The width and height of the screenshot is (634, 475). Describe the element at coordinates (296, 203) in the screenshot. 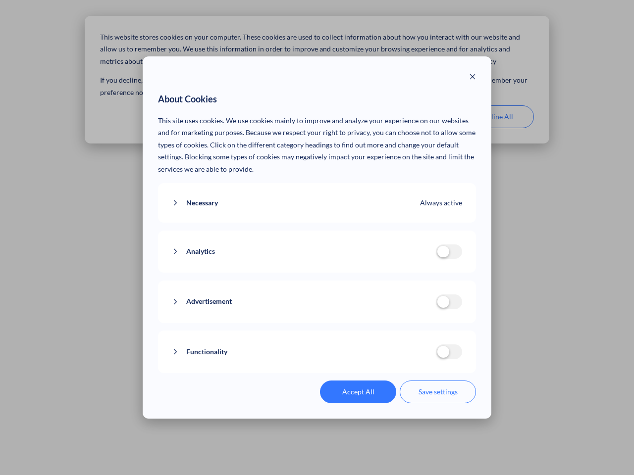

I see `button: Necessary` at that location.